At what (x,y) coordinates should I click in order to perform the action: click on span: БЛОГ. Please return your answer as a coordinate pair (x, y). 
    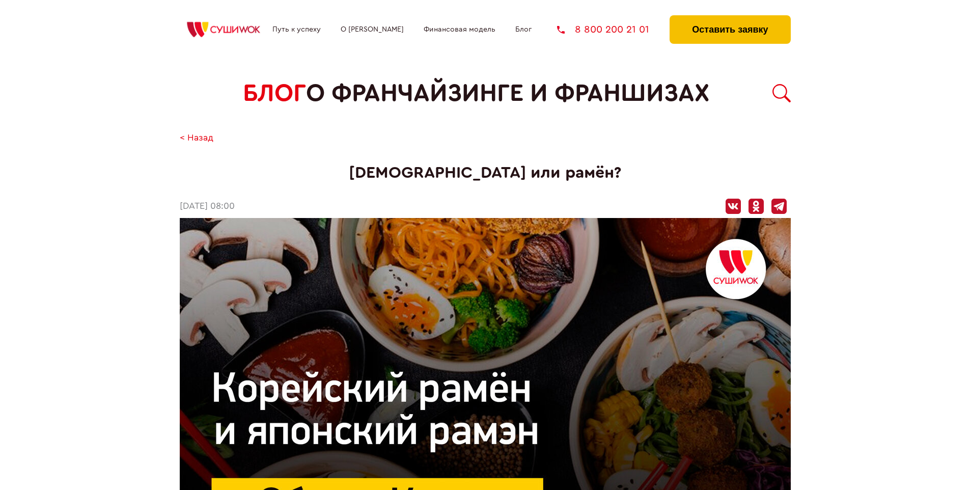
    Looking at the image, I should click on (274, 93).